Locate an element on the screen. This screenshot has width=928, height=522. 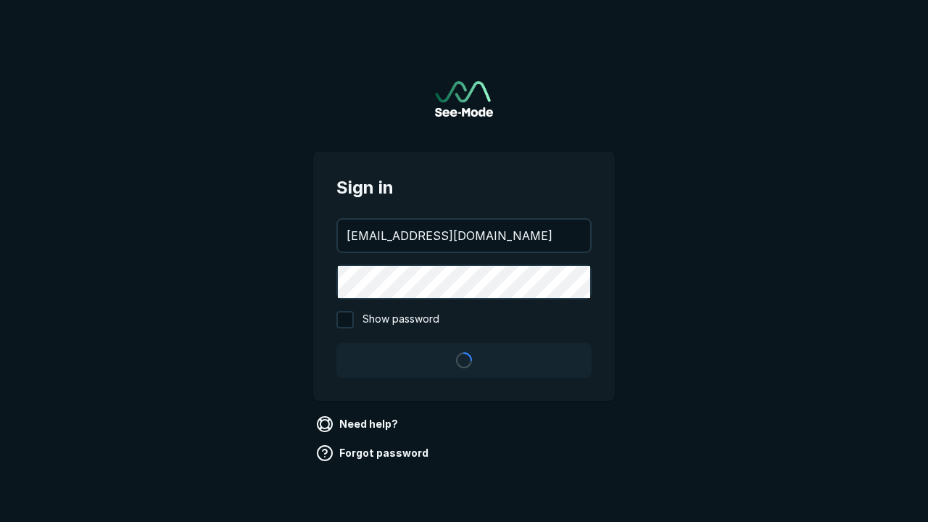
span: Sign in is located at coordinates (464, 188).